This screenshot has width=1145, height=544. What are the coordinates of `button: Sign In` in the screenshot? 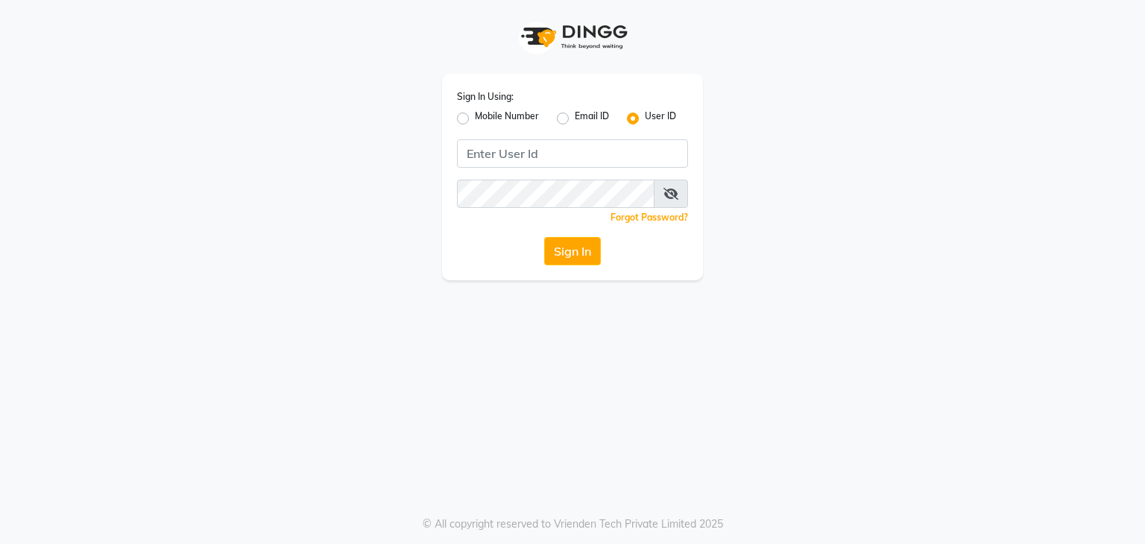 It's located at (572, 251).